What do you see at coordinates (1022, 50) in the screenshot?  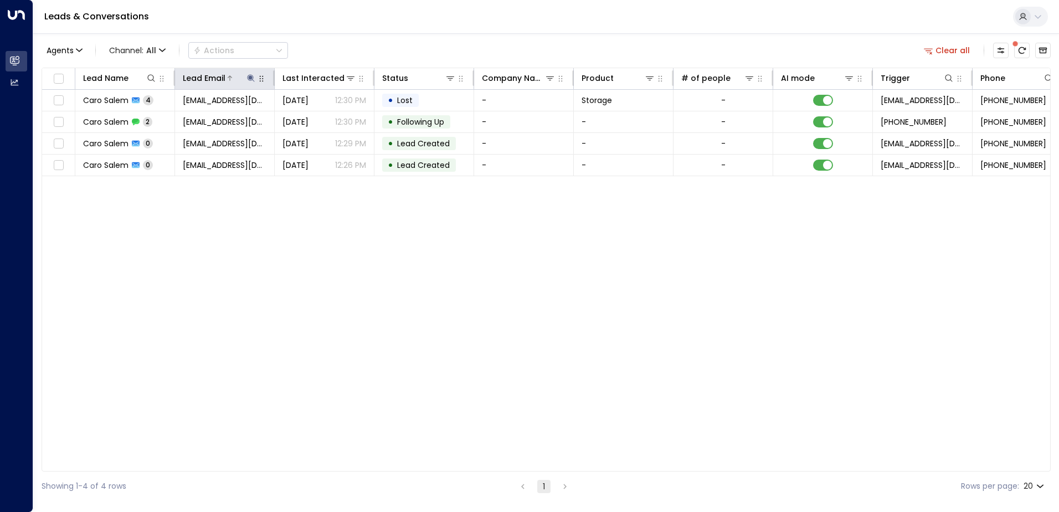 I see `span: There are new threads available. Refresh the grid to view the latest updates.` at bounding box center [1022, 50].